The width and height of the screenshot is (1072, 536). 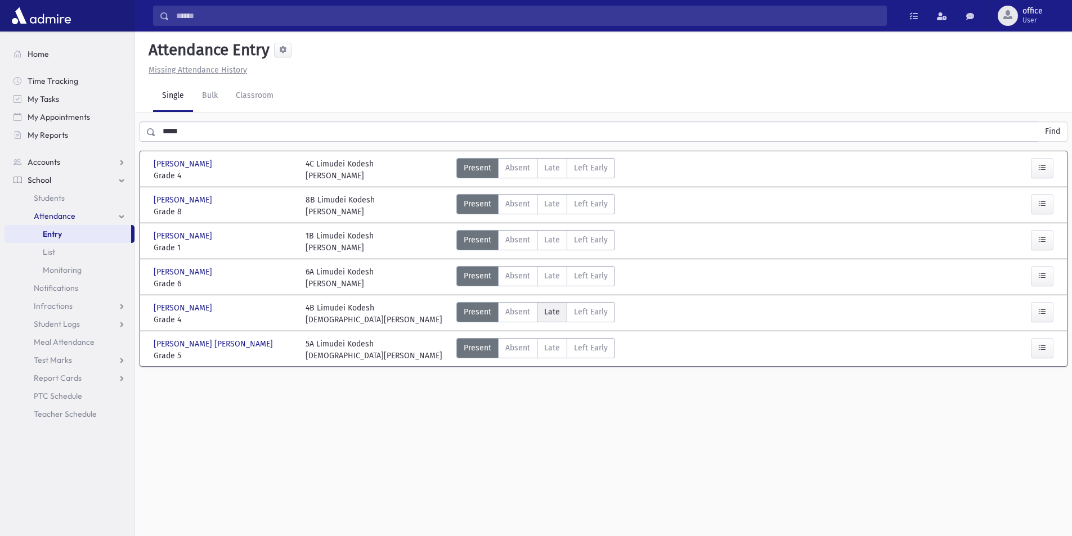 I want to click on a: Home, so click(x=69, y=54).